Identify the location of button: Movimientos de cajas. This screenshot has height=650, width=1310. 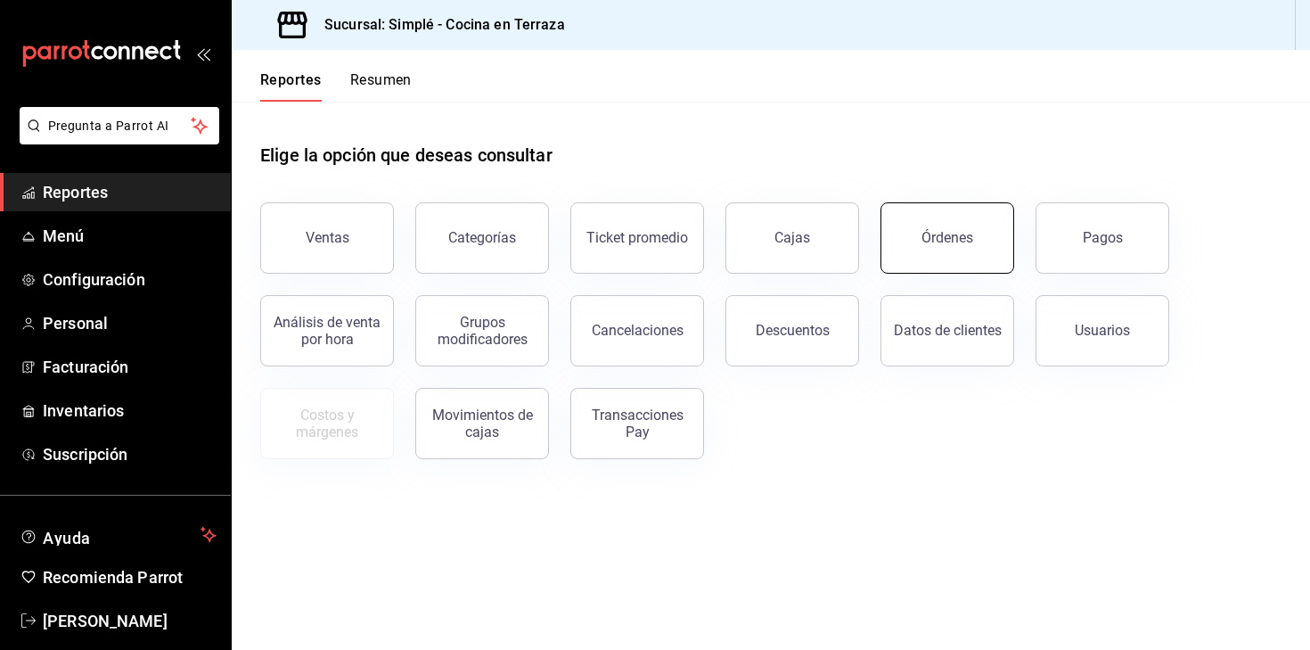
(482, 423).